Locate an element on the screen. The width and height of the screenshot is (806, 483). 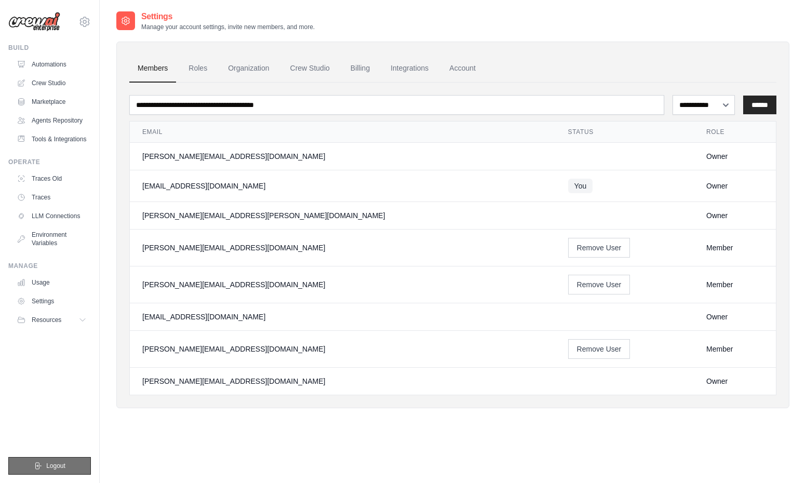
a: Agents Repository is located at coordinates (51, 121).